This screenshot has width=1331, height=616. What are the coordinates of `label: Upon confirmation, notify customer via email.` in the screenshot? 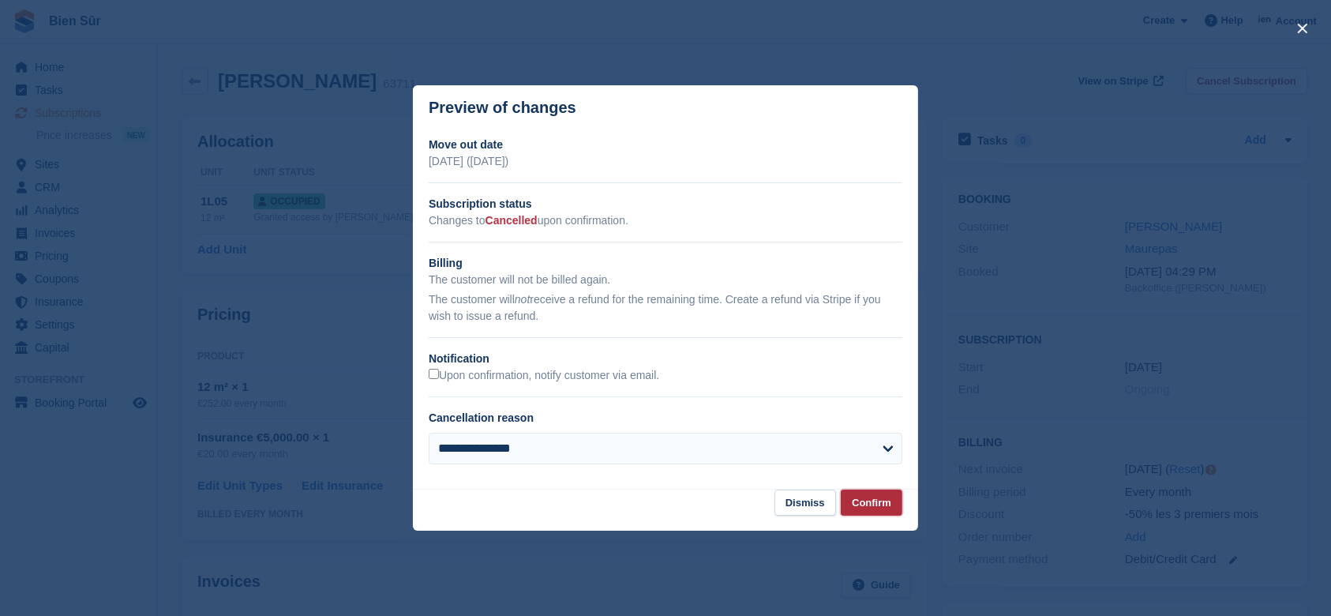 It's located at (544, 376).